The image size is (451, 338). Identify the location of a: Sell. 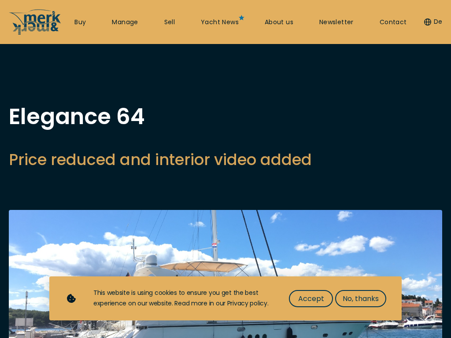
(170, 22).